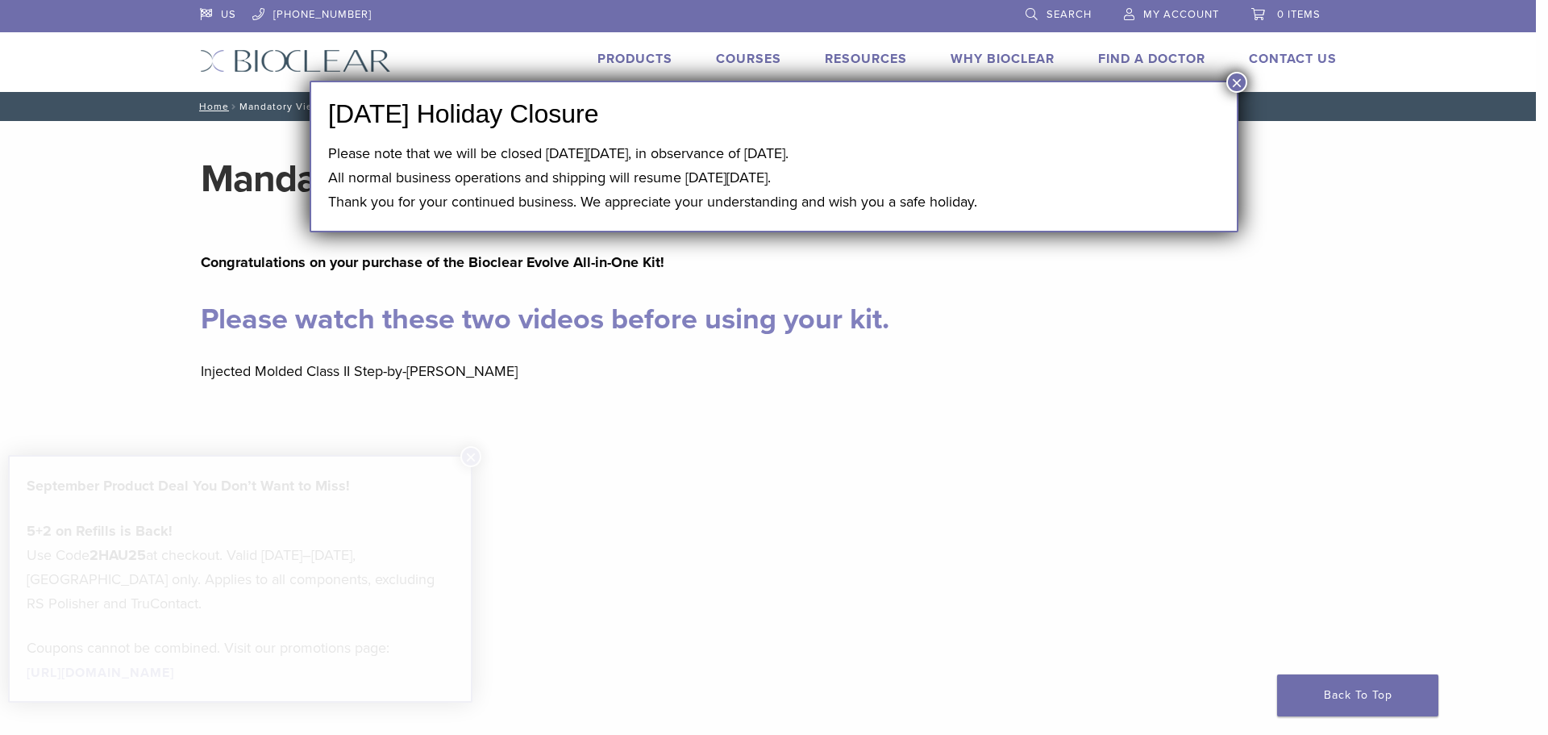 Image resolution: width=1548 pixels, height=735 pixels. I want to click on mark: Please watch these two videos before using your kit., so click(545, 319).